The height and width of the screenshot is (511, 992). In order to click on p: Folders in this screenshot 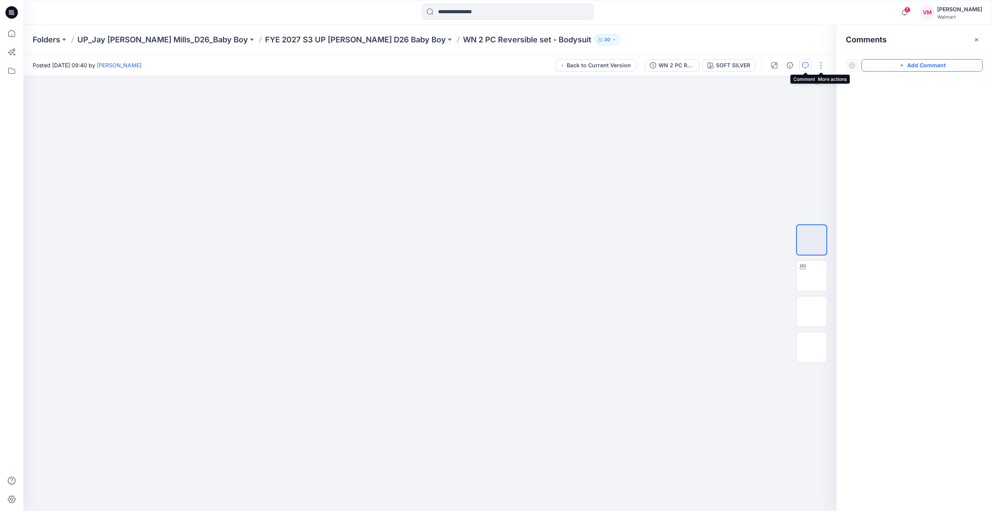, I will do `click(46, 40)`.